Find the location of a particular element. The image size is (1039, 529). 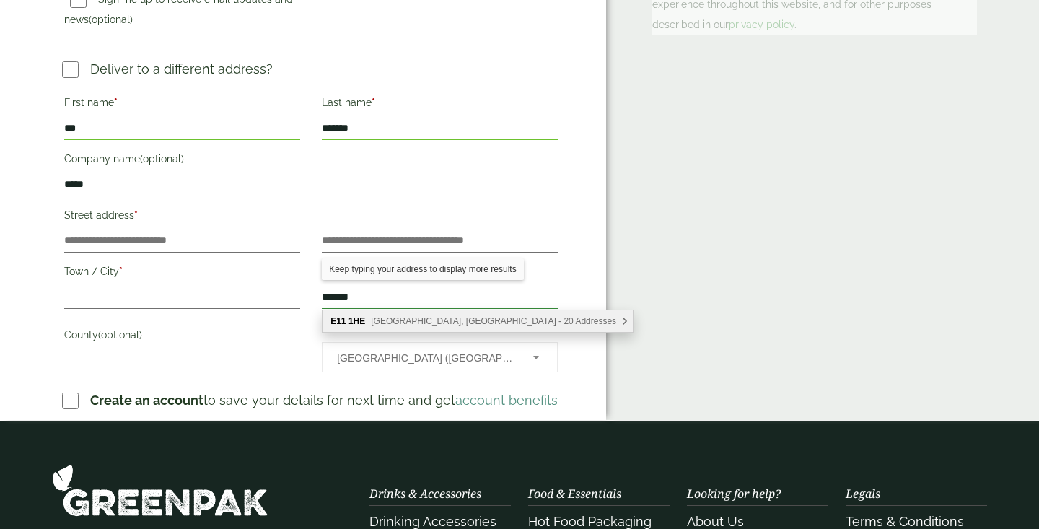

p: Deliver to a different address? is located at coordinates (181, 69).